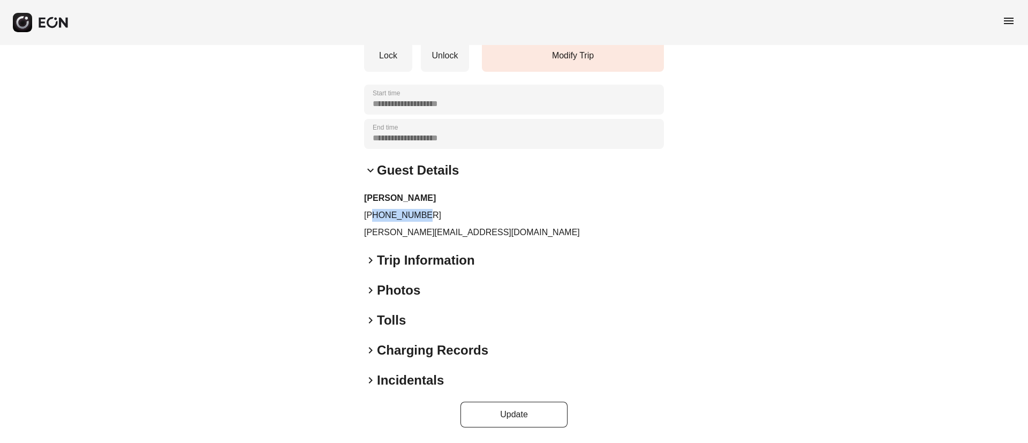 The image size is (1028, 443). Describe the element at coordinates (1008, 21) in the screenshot. I see `span: menu` at that location.